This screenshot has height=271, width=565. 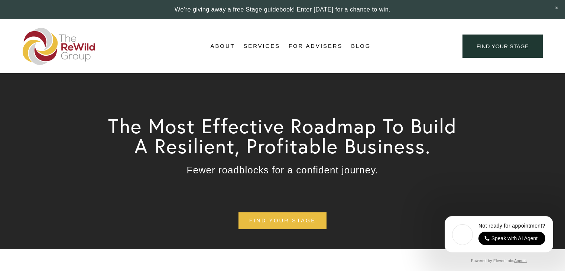 What do you see at coordinates (315, 46) in the screenshot?
I see `a: For Advisers` at bounding box center [315, 46].